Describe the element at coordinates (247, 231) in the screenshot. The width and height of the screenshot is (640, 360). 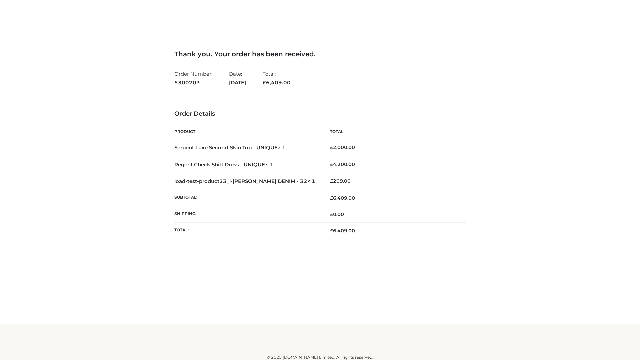
I see `th: Total:` at that location.